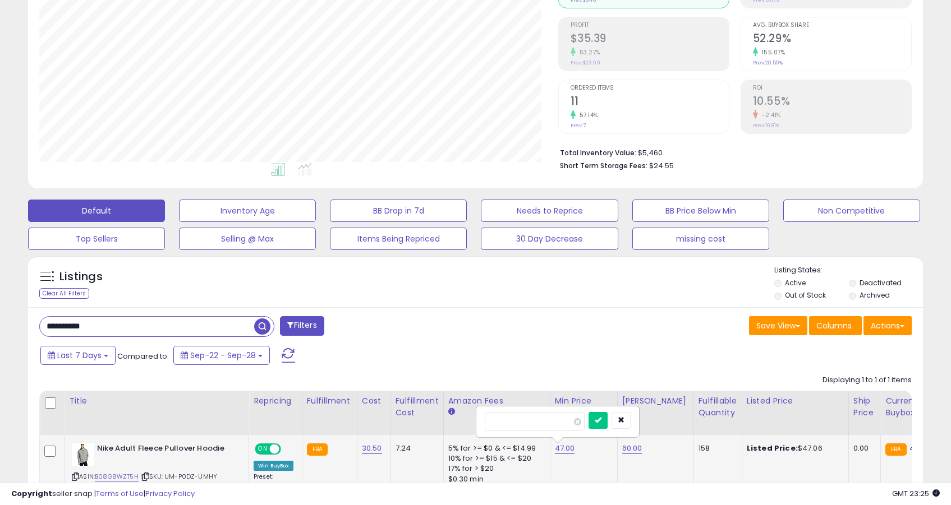 The image size is (951, 505). What do you see at coordinates (372, 449) in the screenshot?
I see `a: 30.50` at bounding box center [372, 449].